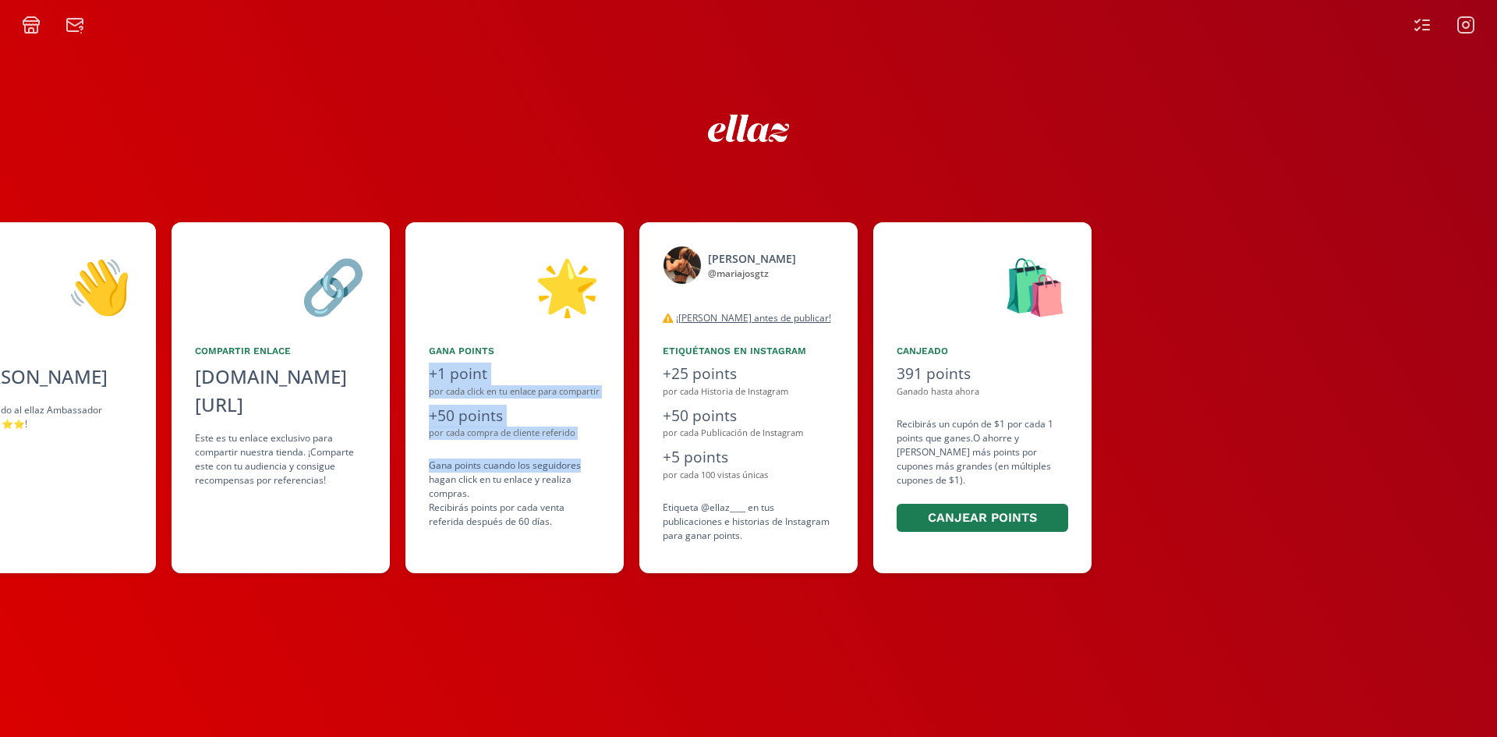  Describe the element at coordinates (983, 518) in the screenshot. I see `button: Canjear points` at that location.